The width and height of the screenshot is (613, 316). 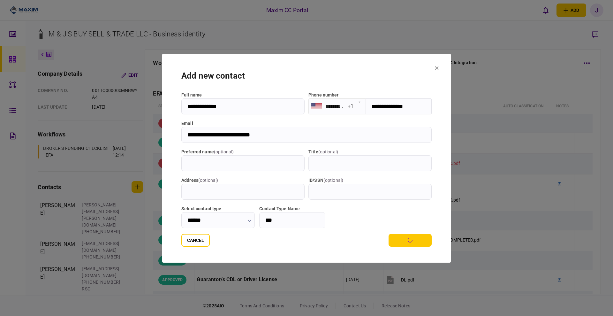 What do you see at coordinates (307, 123) in the screenshot?
I see `label: email` at bounding box center [307, 123].